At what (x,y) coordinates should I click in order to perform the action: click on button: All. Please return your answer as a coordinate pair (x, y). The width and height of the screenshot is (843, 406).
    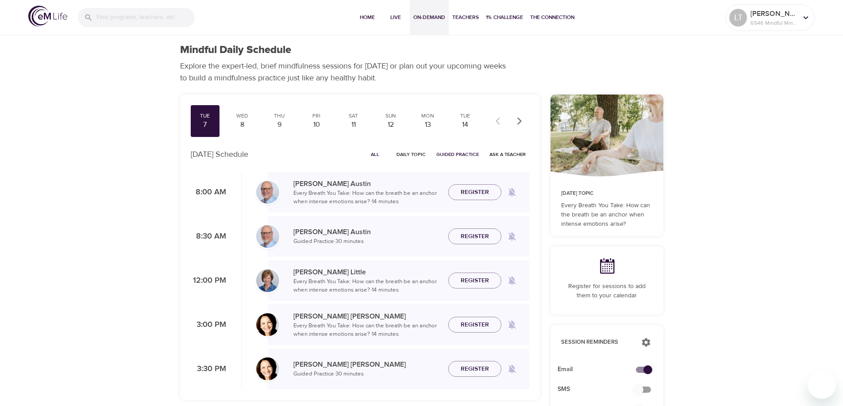
    Looking at the image, I should click on (375, 154).